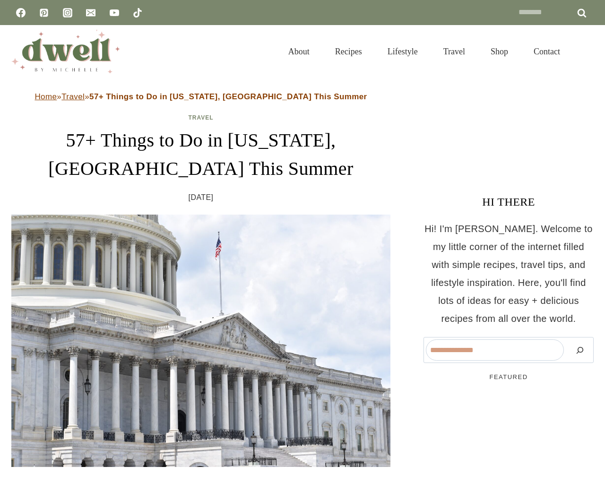  Describe the element at coordinates (114, 13) in the screenshot. I see `a: YouTube` at that location.